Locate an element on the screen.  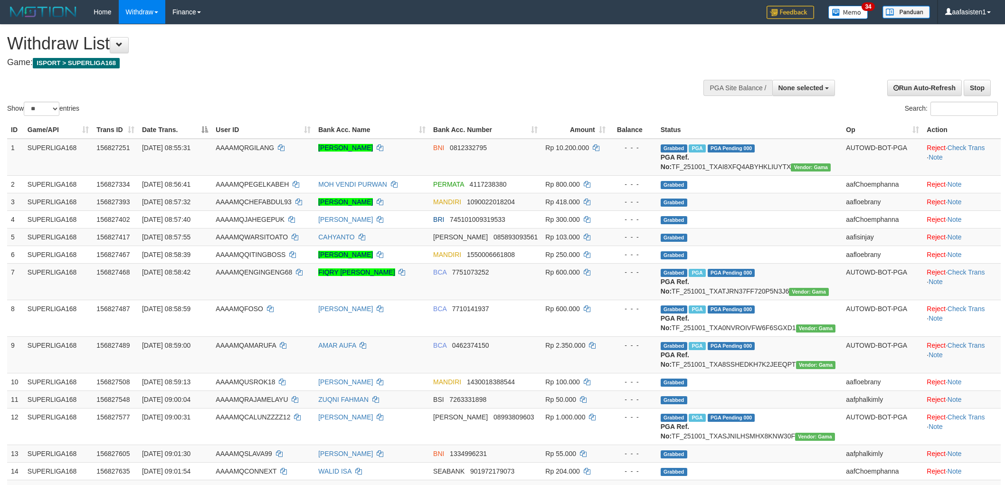
span: AAAAMQENGINGENG68 is located at coordinates (254, 272).